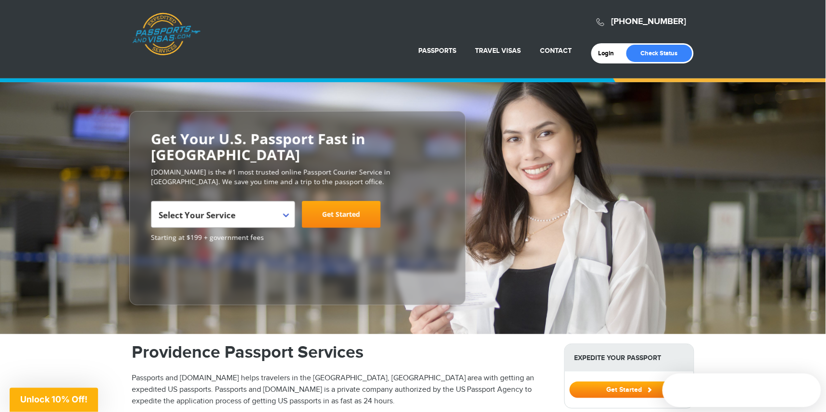 The width and height of the screenshot is (826, 412). What do you see at coordinates (498, 51) in the screenshot?
I see `a: Travel Visas` at bounding box center [498, 51].